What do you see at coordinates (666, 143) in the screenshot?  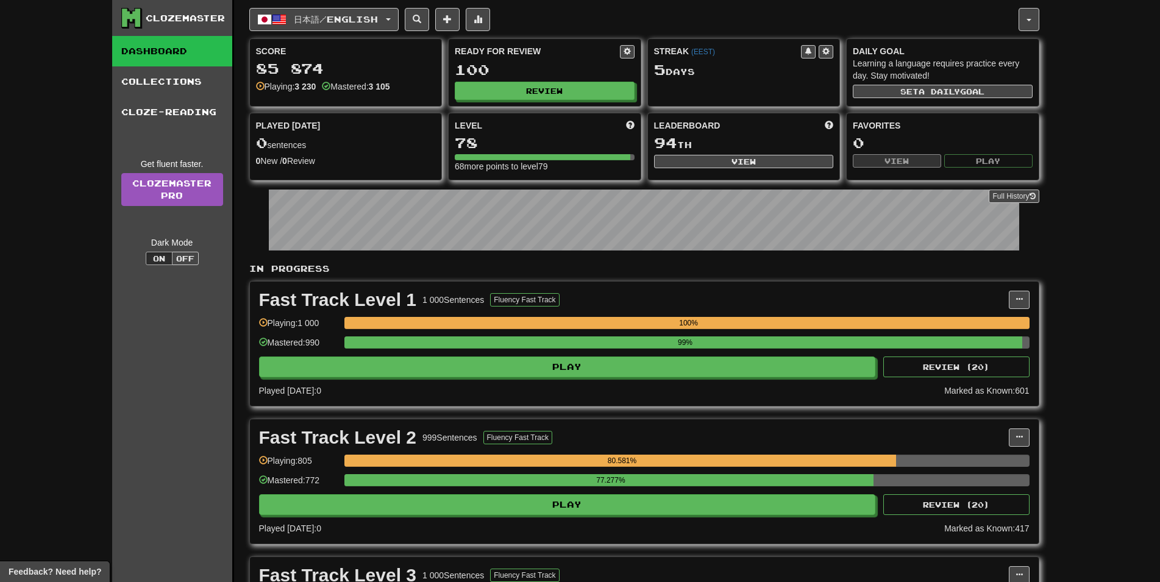 I see `span: 94` at bounding box center [666, 143].